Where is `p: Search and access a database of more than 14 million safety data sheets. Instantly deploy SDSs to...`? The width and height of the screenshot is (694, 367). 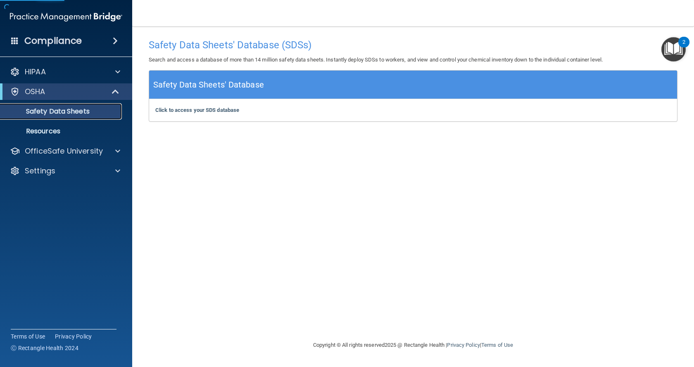
p: Search and access a database of more than 14 million safety data sheets. Instantly deploy SDSs to... is located at coordinates (413, 60).